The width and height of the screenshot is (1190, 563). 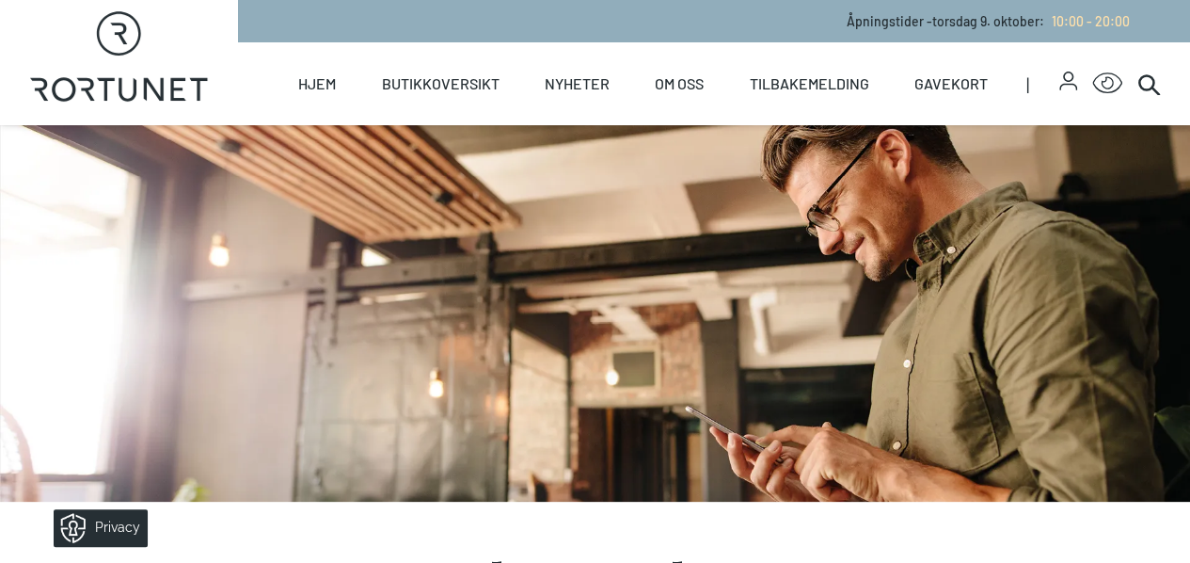 I want to click on a: Nyheter, so click(x=577, y=84).